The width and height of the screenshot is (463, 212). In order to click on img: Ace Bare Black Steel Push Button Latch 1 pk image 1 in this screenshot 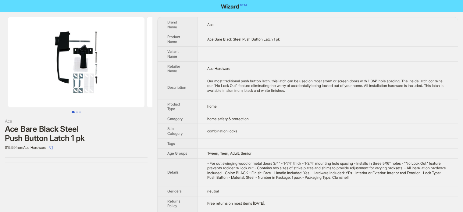, I will do `click(76, 62)`.